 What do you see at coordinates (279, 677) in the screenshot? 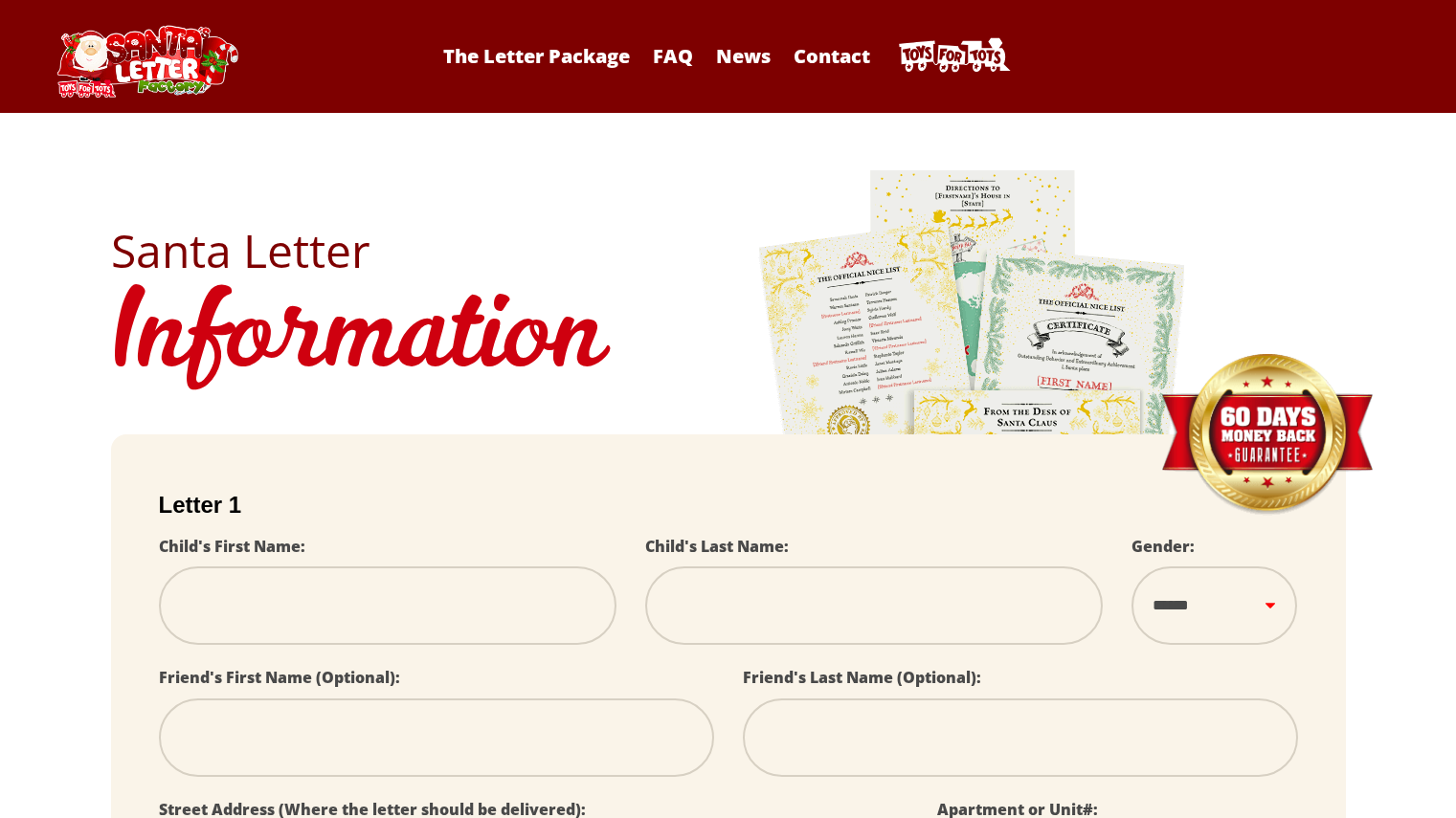
I see `label: Friend's First Name (Optional):` at bounding box center [279, 677].